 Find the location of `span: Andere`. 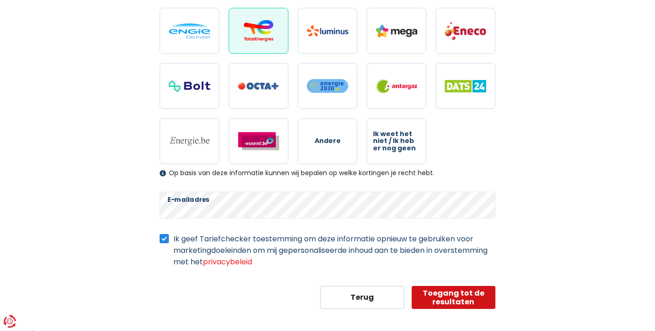

span: Andere is located at coordinates (327, 141).